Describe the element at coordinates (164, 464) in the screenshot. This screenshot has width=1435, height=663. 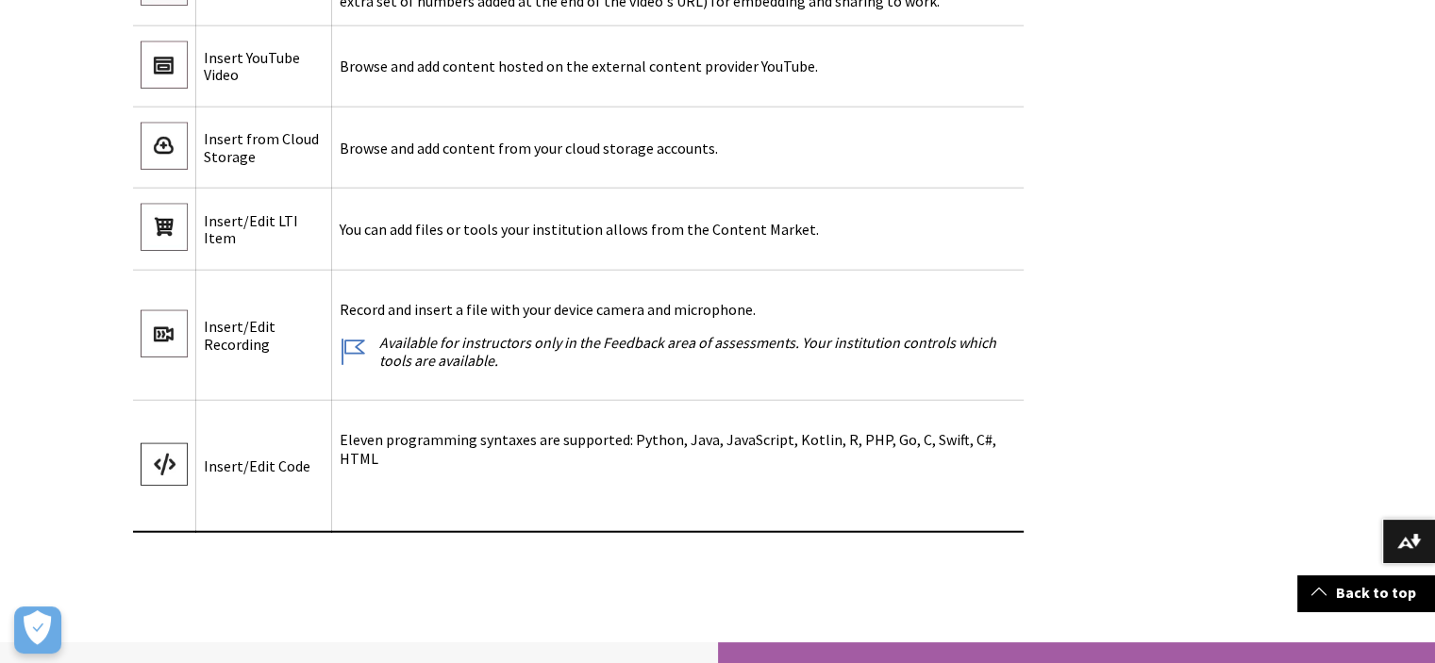
I see `img: Code snippet icon represented by </>` at that location.